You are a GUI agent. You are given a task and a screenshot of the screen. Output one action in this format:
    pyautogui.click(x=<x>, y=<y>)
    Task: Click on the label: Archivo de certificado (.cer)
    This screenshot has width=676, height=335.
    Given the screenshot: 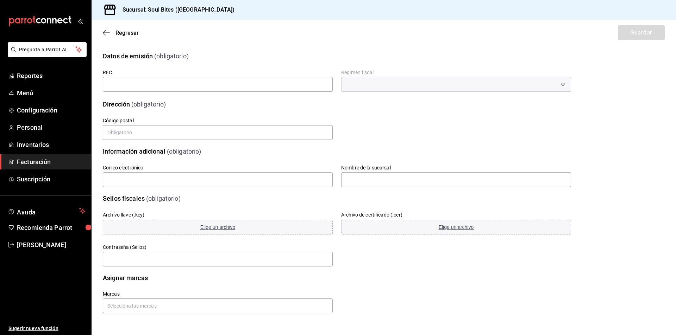 What is the action you would take?
    pyautogui.click(x=372, y=215)
    